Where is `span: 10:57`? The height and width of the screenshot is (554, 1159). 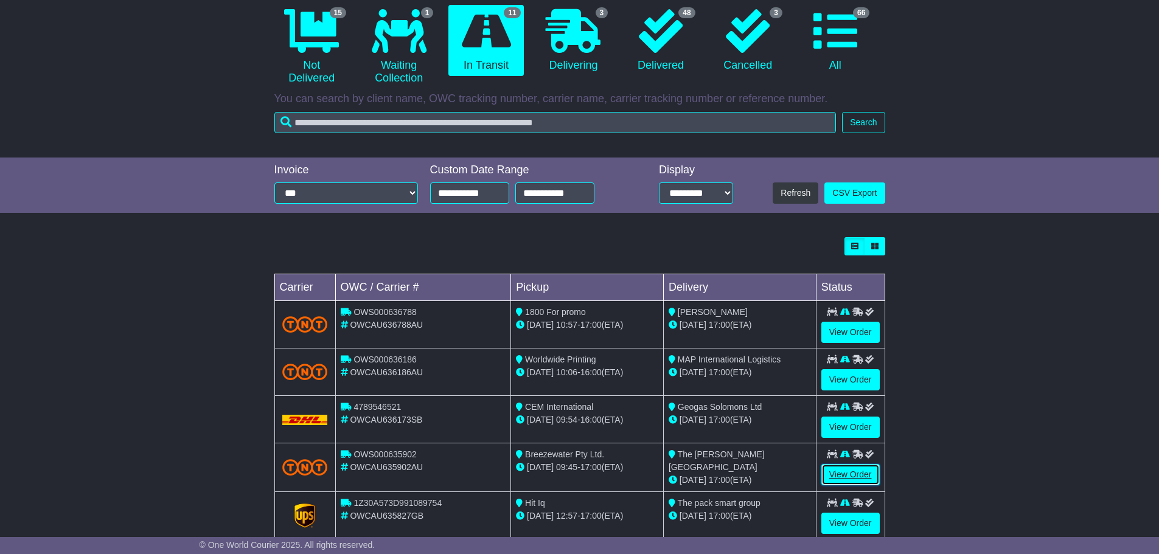
span: 10:57 is located at coordinates (567, 325).